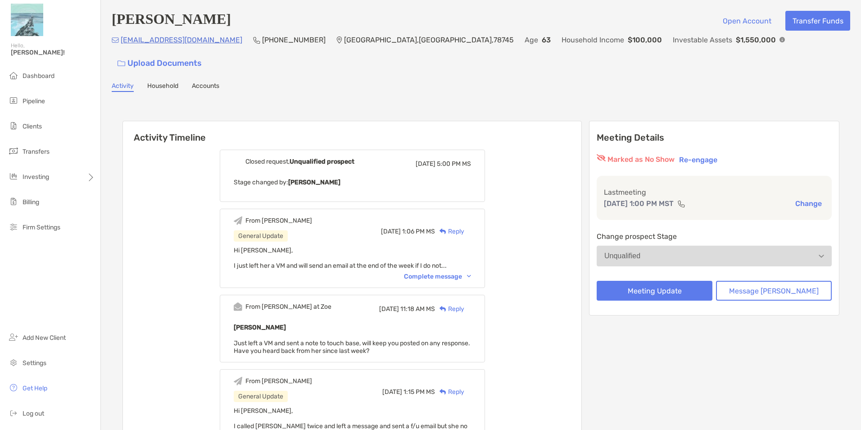  What do you see at coordinates (681, 204) in the screenshot?
I see `img: communication type` at bounding box center [681, 204].